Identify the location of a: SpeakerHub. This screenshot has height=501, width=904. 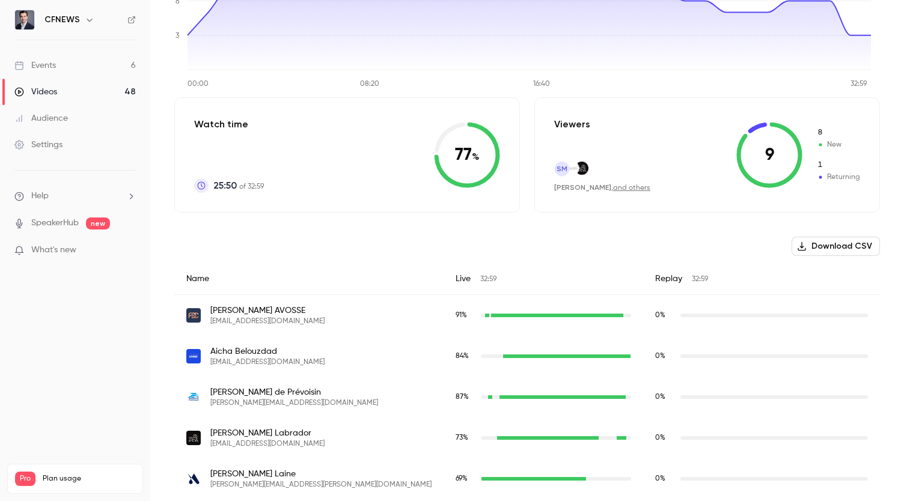
(55, 223).